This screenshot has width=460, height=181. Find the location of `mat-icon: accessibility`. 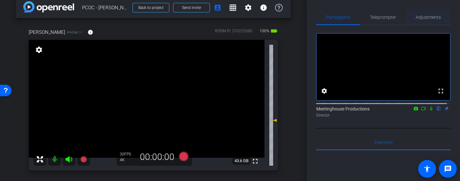

mat-icon: accessibility is located at coordinates (427, 169).